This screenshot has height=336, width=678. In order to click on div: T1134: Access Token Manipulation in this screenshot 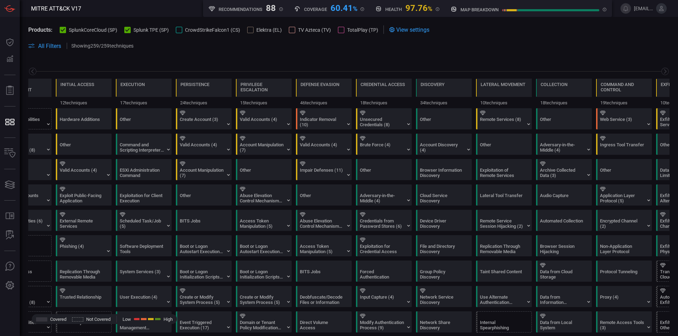, I will do `click(324, 246)`.